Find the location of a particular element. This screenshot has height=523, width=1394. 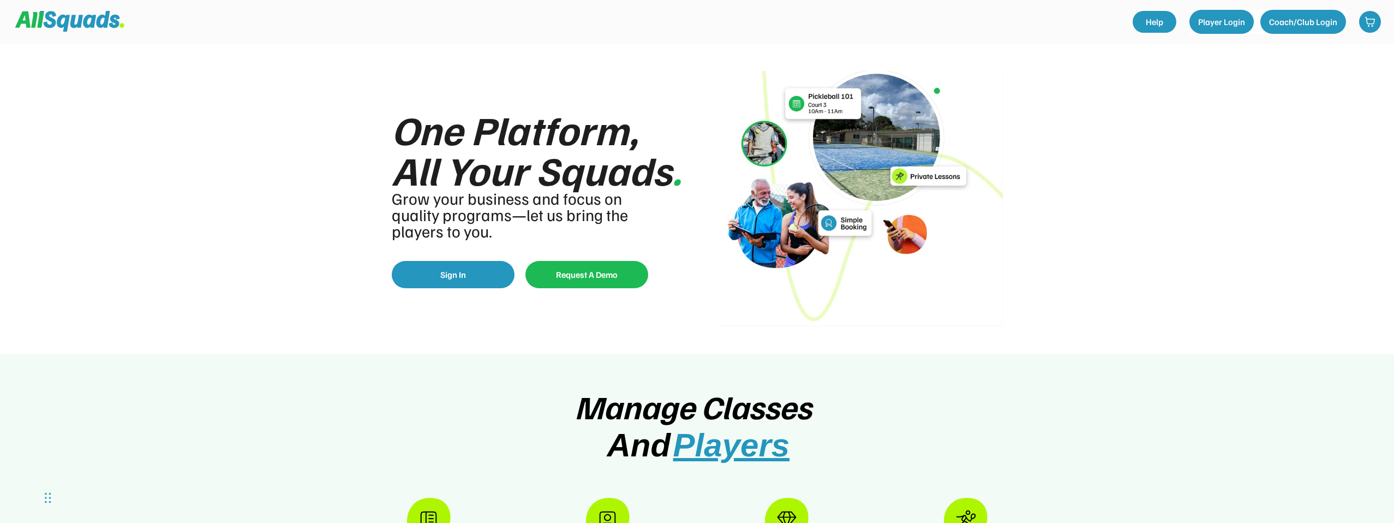

a: Help is located at coordinates (1155, 22).